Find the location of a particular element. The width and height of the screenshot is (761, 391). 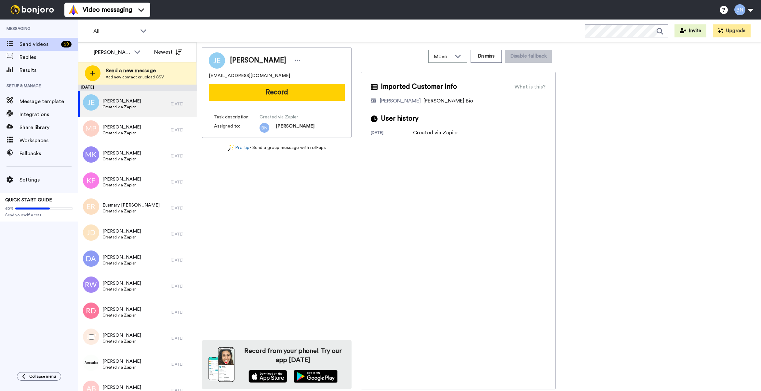

img: vm-color.svg is located at coordinates (73, 10).